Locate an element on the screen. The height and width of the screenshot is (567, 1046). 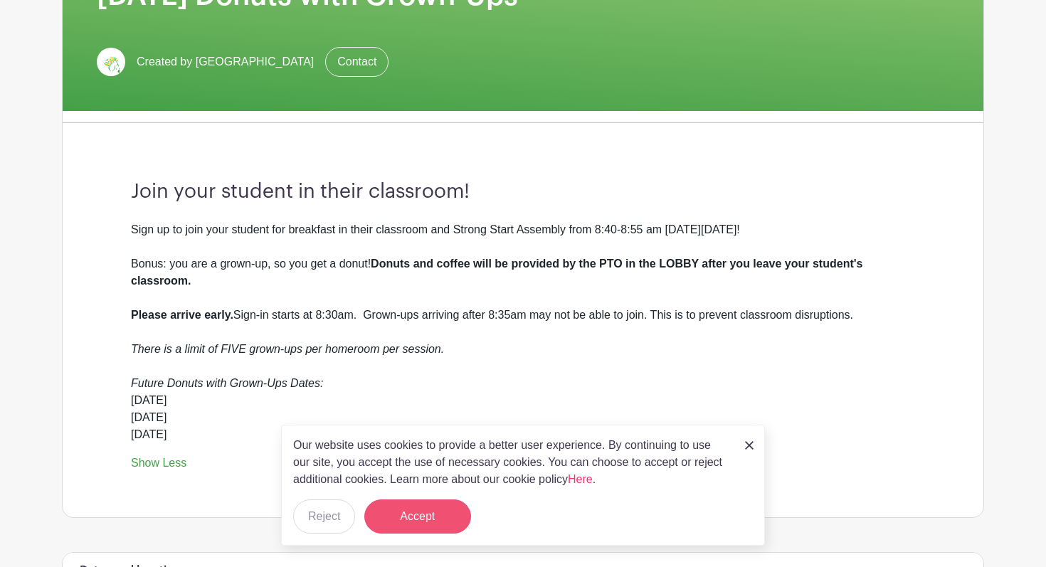
a: Show Less is located at coordinates (159, 465).